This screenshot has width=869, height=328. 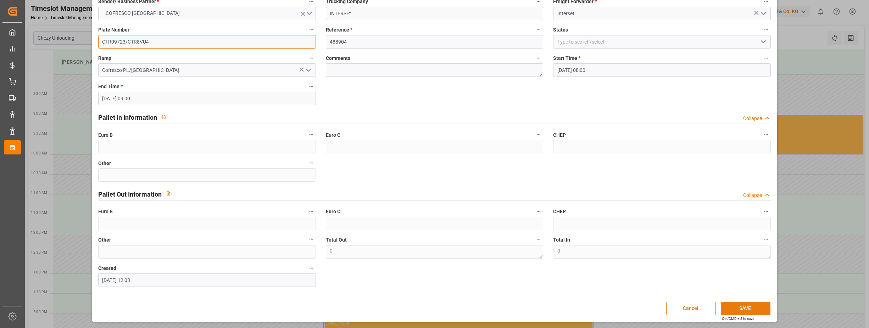 What do you see at coordinates (766, 30) in the screenshot?
I see `button: Status` at bounding box center [766, 30].